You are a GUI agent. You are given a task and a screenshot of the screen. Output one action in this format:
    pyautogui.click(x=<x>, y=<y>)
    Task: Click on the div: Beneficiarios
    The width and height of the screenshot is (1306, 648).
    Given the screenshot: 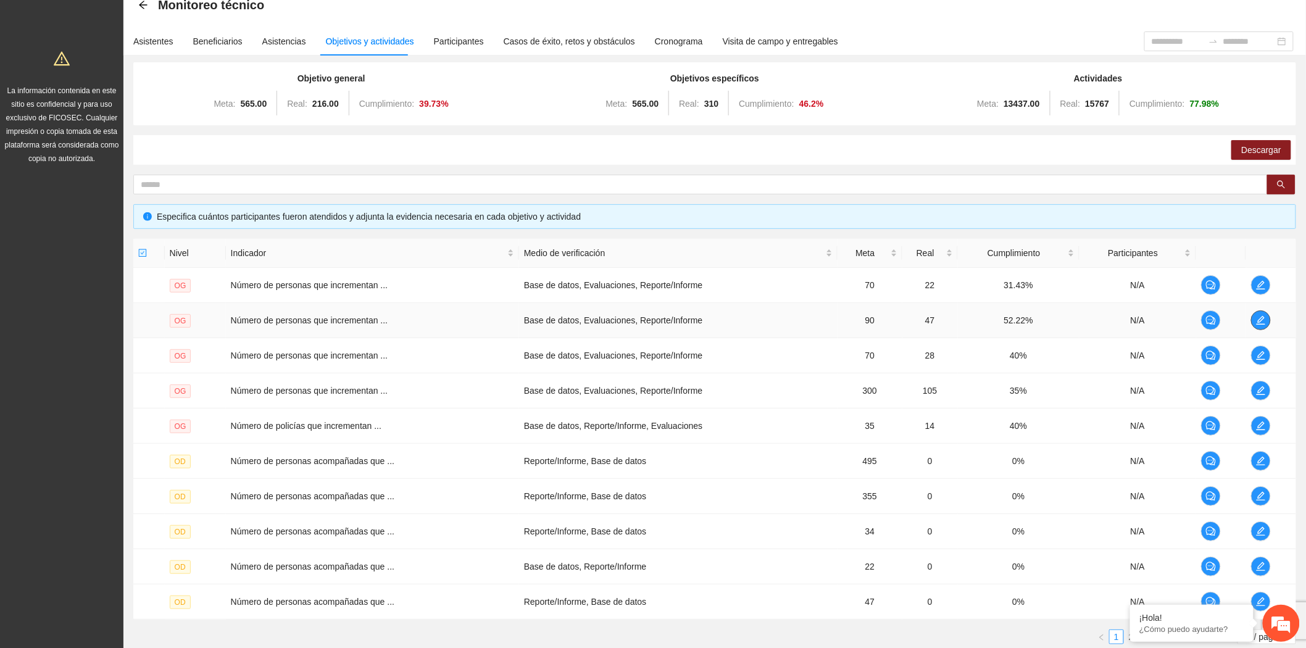 What is the action you would take?
    pyautogui.click(x=218, y=41)
    